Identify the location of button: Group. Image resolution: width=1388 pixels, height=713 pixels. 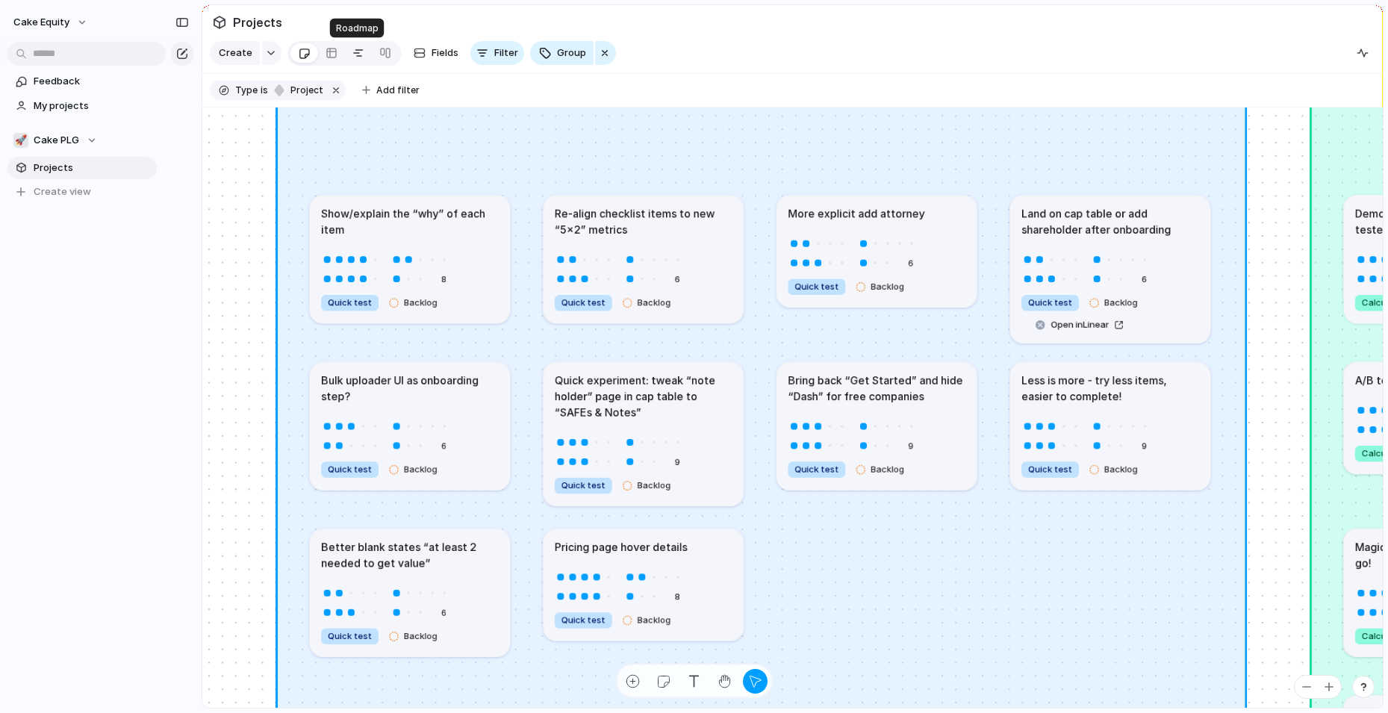
(562, 53).